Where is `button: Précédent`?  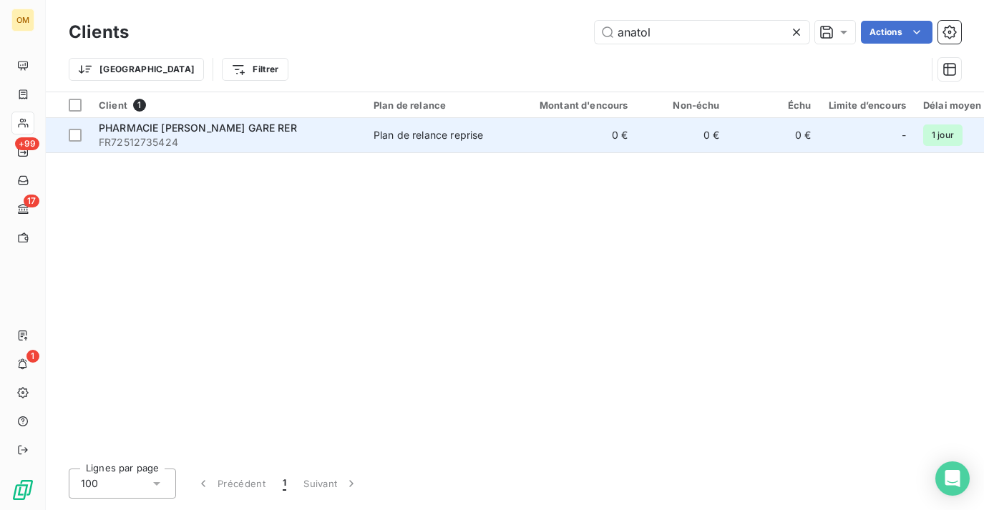 button: Précédent is located at coordinates (231, 484).